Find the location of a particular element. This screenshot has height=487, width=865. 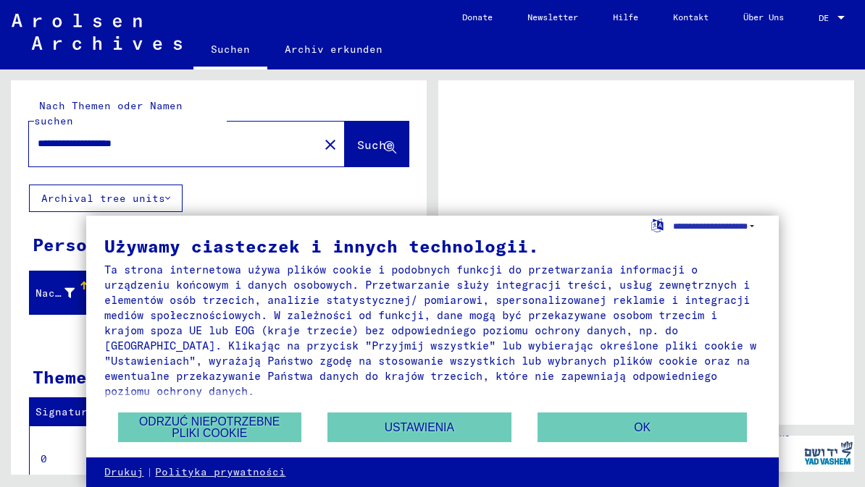

a: Archiv erkunden is located at coordinates (333, 49).